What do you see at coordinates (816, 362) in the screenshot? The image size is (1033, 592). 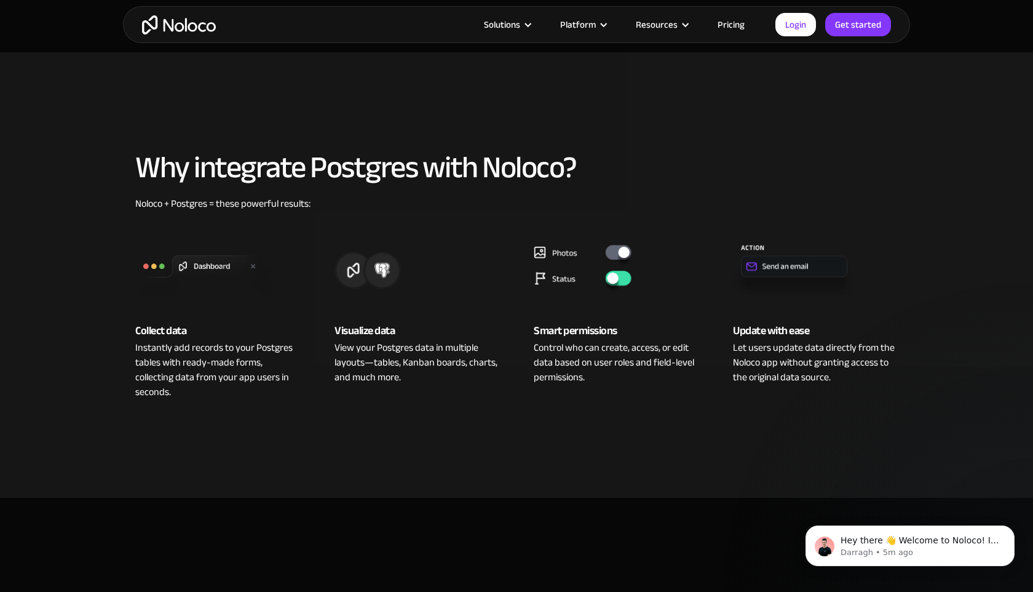 I see `div: Let users update data directly from the Noloco app without granting access to the original data s...` at bounding box center [816, 362].